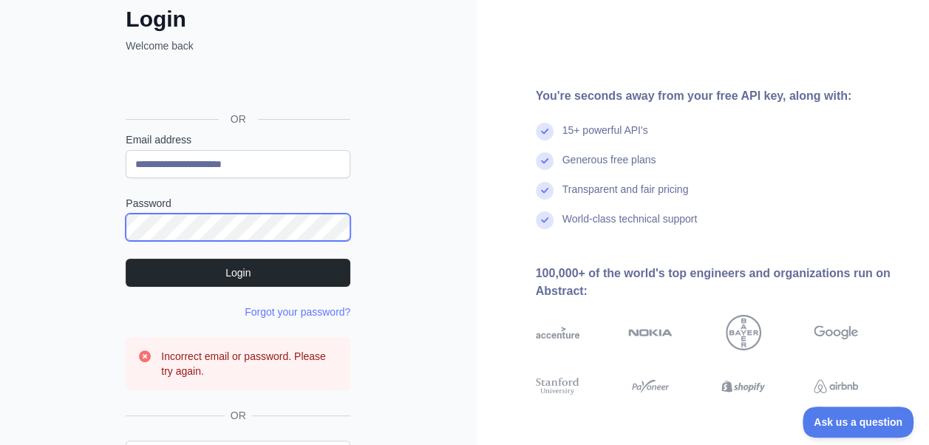  Describe the element at coordinates (744, 333) in the screenshot. I see `img: bayer` at that location.